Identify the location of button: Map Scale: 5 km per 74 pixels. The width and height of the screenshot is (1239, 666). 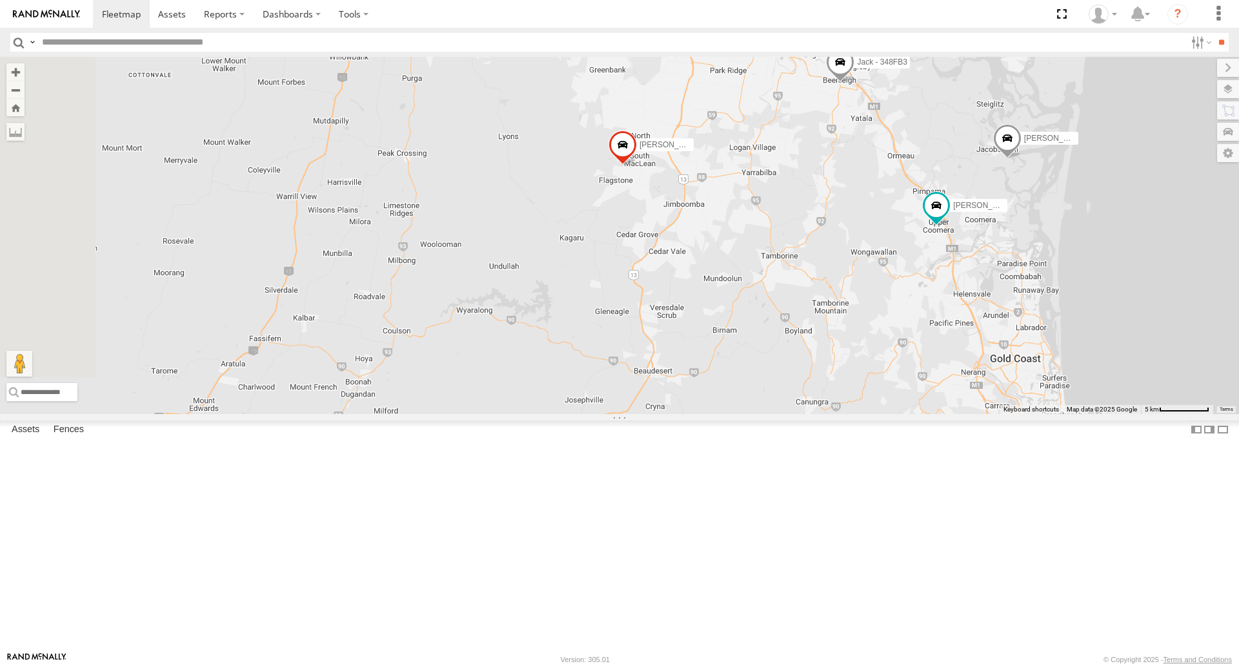
(1178, 409).